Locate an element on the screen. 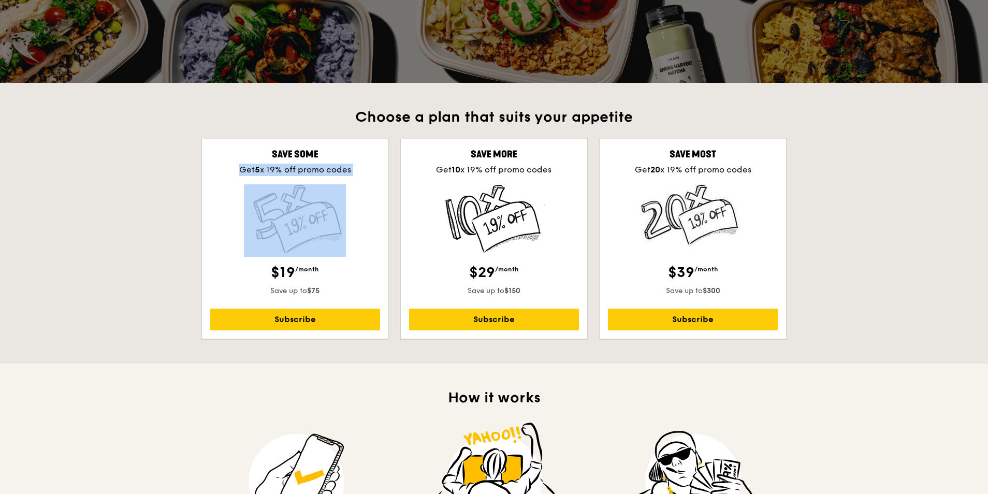 The image size is (988, 494). img: Save 20 Times is located at coordinates (693, 215).